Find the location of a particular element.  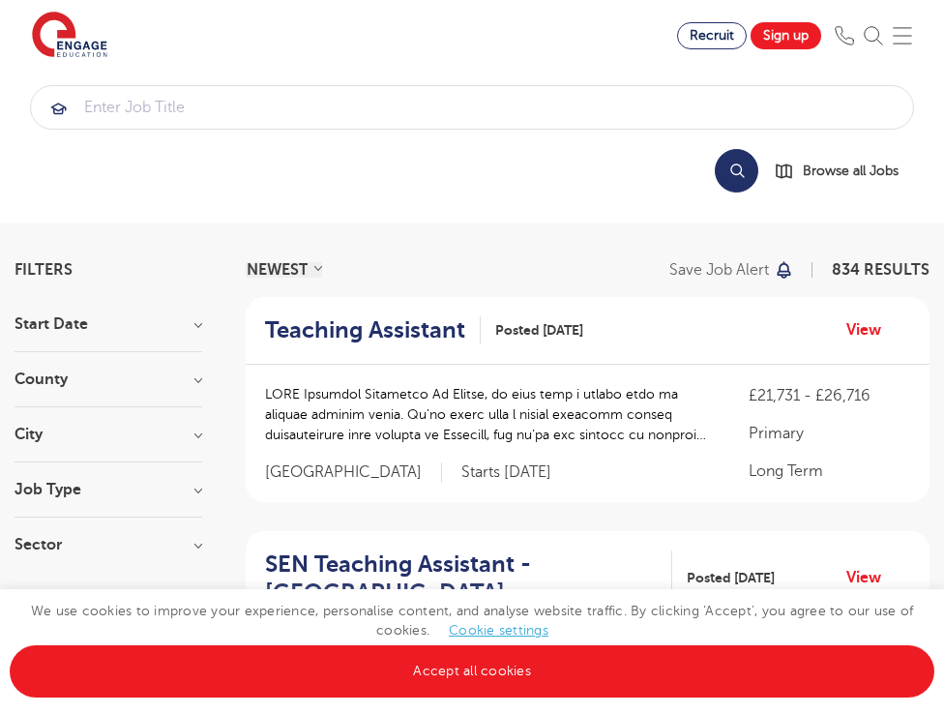

p: £21,731 - £26,716 is located at coordinates (829, 395).